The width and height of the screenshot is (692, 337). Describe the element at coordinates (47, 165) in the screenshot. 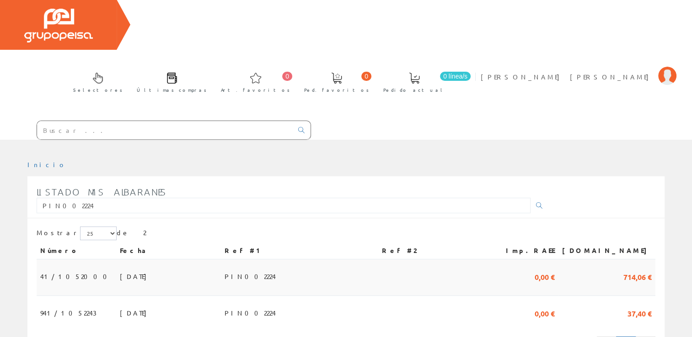

I see `a: Inicio` at that location.